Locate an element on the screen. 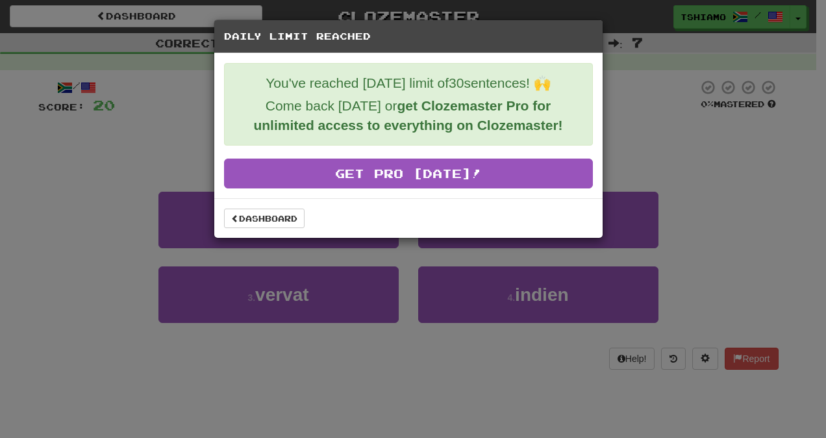  h5: Daily Limit Reached is located at coordinates (409, 36).